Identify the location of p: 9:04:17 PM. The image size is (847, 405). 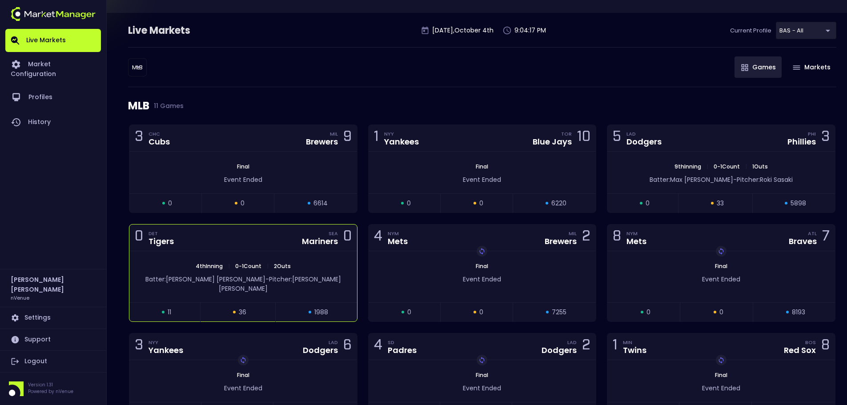
(530, 30).